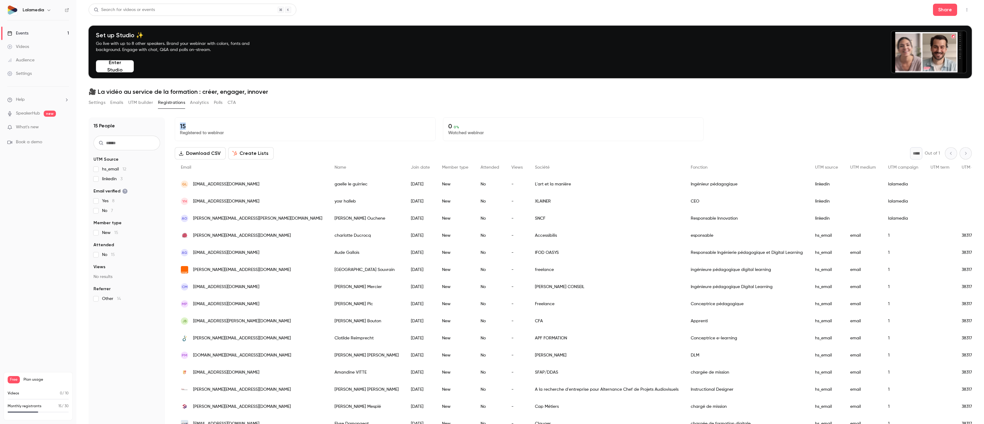 This screenshot has width=984, height=424. I want to click on span: MP, so click(185, 304).